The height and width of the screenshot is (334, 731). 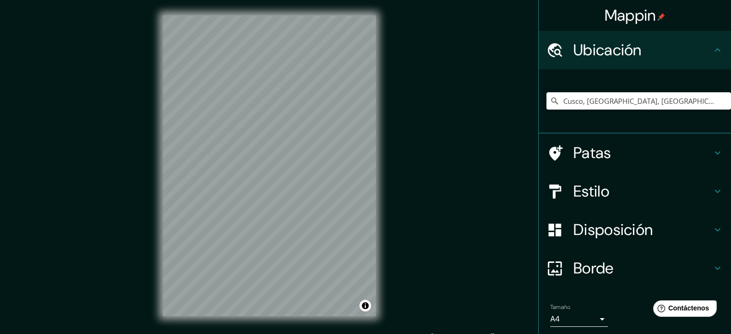 I want to click on font: Tamaño, so click(x=560, y=307).